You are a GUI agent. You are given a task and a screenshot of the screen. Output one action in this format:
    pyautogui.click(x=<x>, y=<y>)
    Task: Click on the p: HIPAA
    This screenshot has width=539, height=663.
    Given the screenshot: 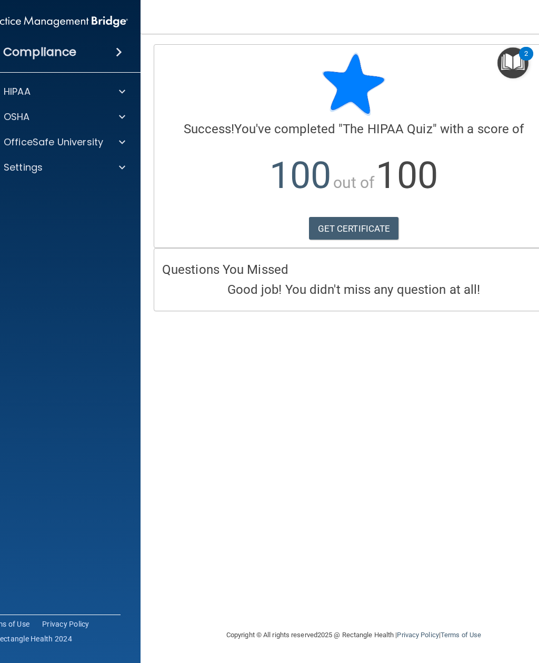 What is the action you would take?
    pyautogui.click(x=17, y=92)
    